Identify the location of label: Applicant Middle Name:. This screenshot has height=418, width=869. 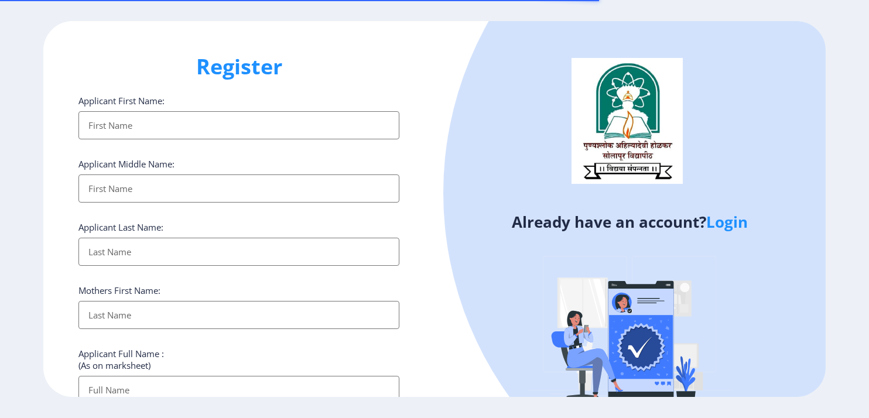
(126, 164).